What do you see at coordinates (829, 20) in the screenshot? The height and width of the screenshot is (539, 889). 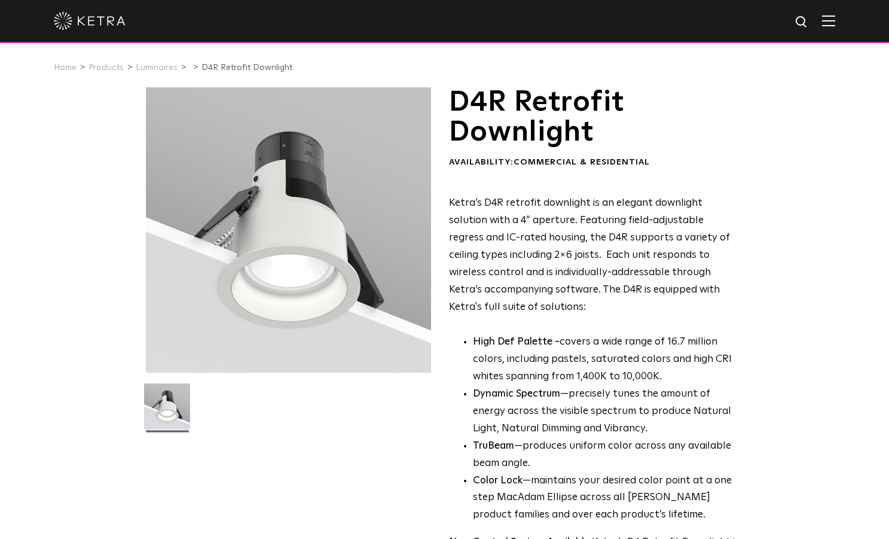 I see `img: Hamburger%20Nav.svg` at bounding box center [829, 20].